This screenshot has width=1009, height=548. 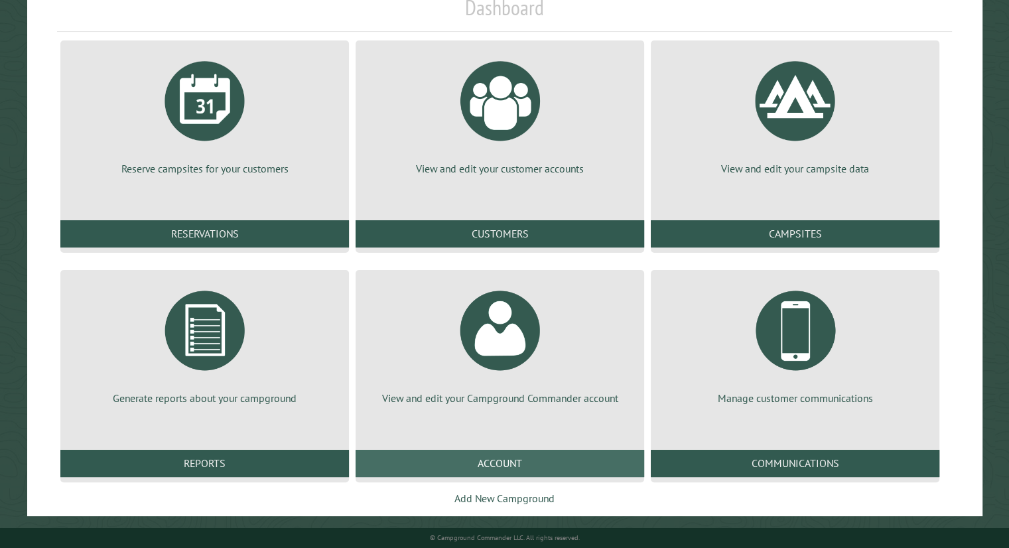 What do you see at coordinates (500, 113) in the screenshot?
I see `a: View and edit your customer accounts` at bounding box center [500, 113].